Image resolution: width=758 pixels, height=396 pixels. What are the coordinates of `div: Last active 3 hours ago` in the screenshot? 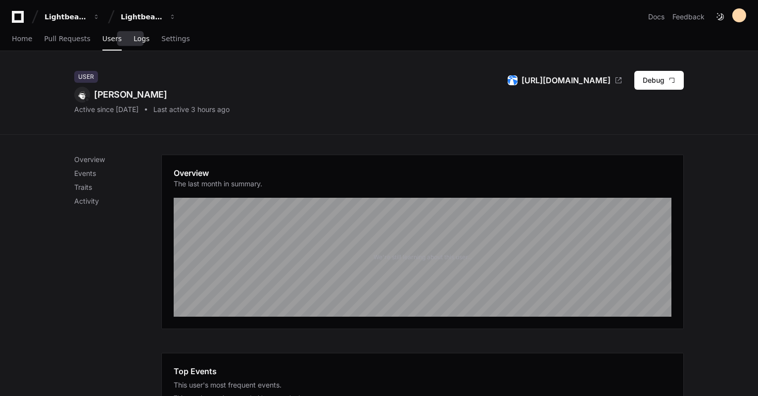 It's located at (192, 109).